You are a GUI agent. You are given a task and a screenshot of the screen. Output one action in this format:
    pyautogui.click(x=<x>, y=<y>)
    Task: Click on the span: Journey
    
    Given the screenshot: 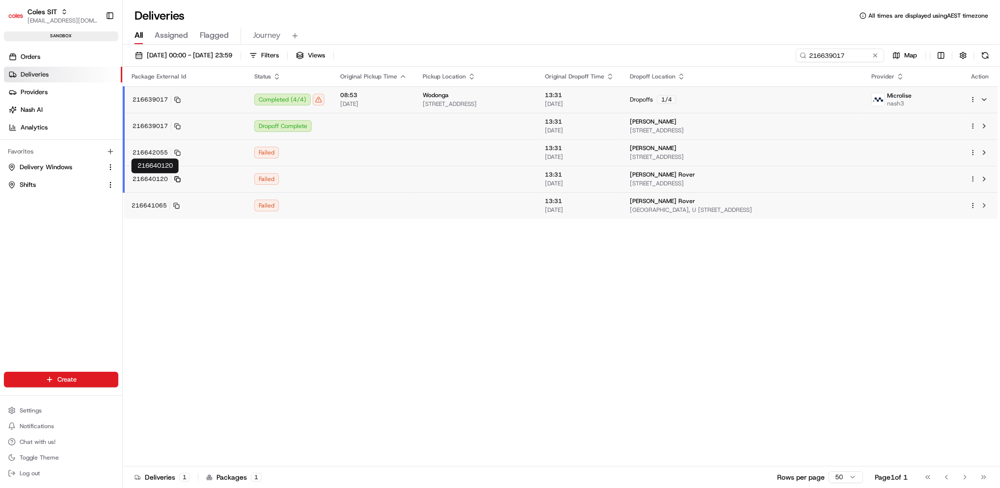 What is the action you would take?
    pyautogui.click(x=267, y=35)
    